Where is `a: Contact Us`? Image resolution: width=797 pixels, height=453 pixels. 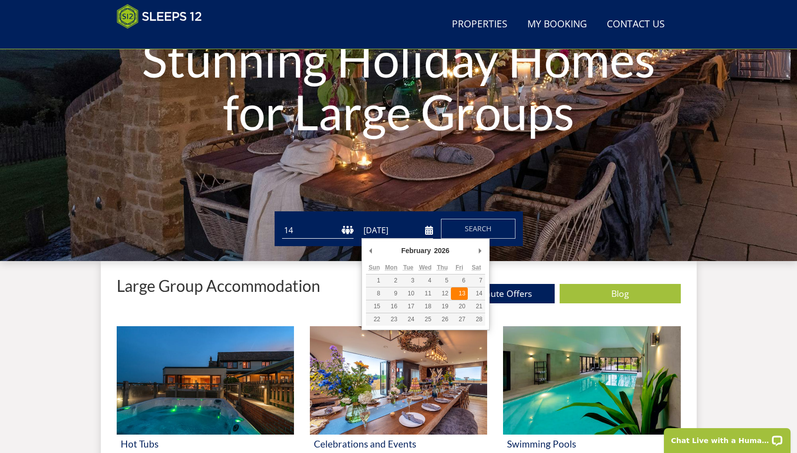 a: Contact Us is located at coordinates (636, 24).